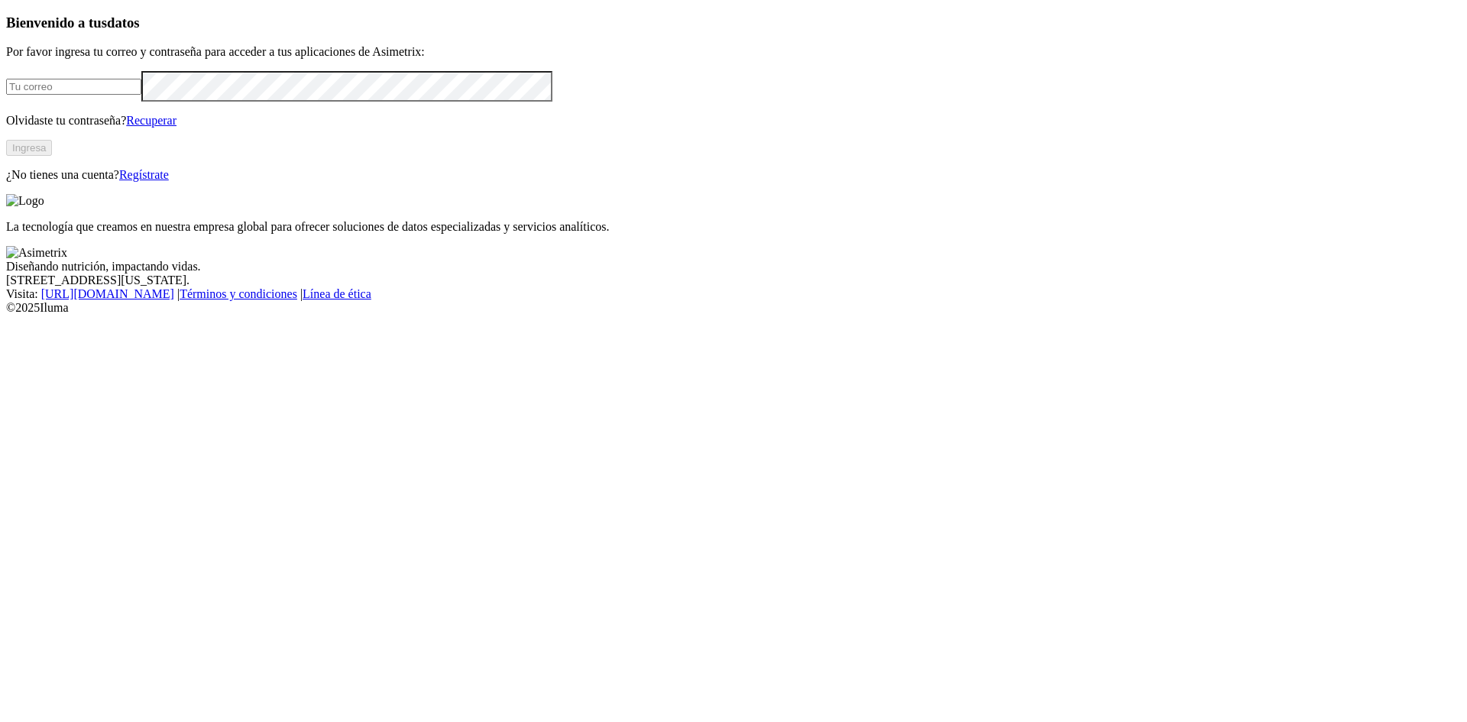  Describe the element at coordinates (733, 175) in the screenshot. I see `p: ¿No tienes una cuenta?` at that location.